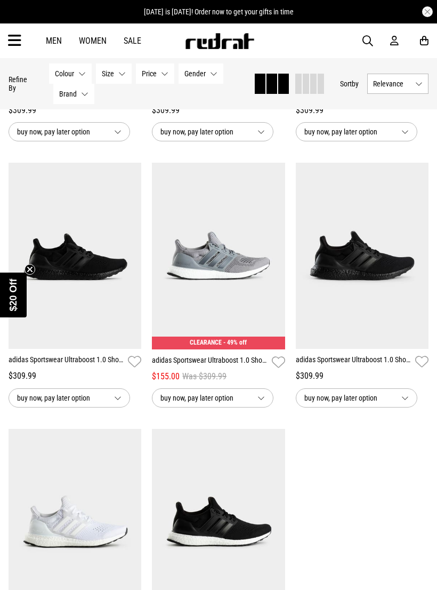  What do you see at coordinates (235, 342) in the screenshot?
I see `span: - 49% off` at bounding box center [235, 342].